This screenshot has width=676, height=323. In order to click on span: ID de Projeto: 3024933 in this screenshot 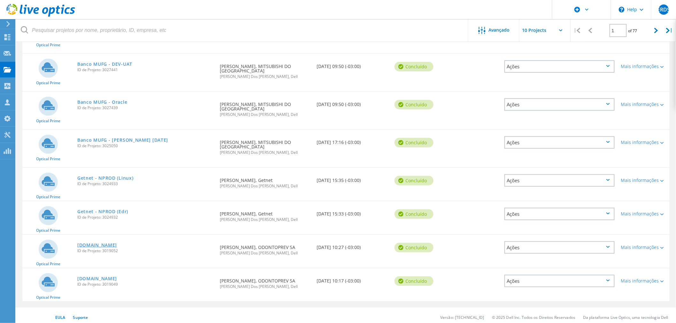, I will do `click(145, 184)`.